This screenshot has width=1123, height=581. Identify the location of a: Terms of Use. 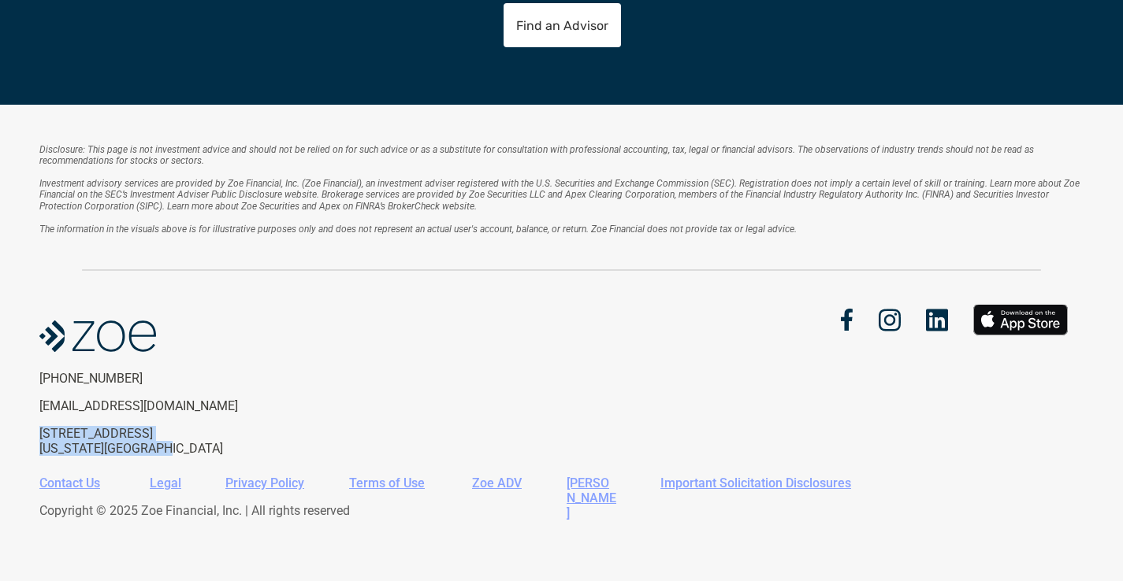
(387, 483).